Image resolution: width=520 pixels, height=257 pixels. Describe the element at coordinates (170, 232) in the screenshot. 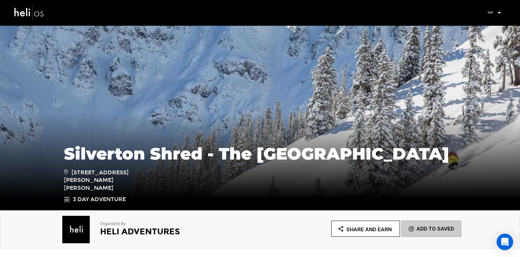

I see `h2: Heli Adventures` at that location.